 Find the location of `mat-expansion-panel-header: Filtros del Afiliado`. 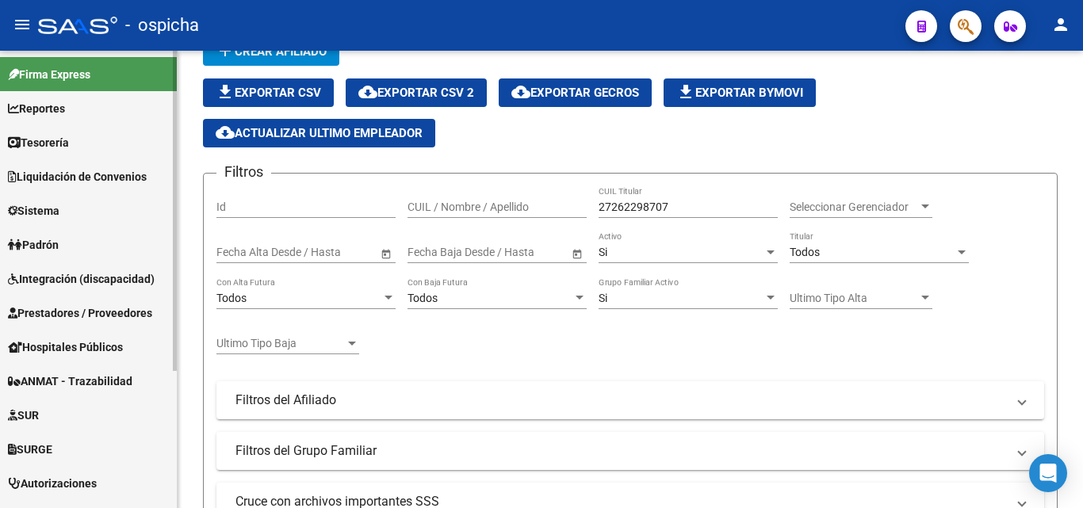

mat-expansion-panel-header: Filtros del Afiliado is located at coordinates (630, 400).